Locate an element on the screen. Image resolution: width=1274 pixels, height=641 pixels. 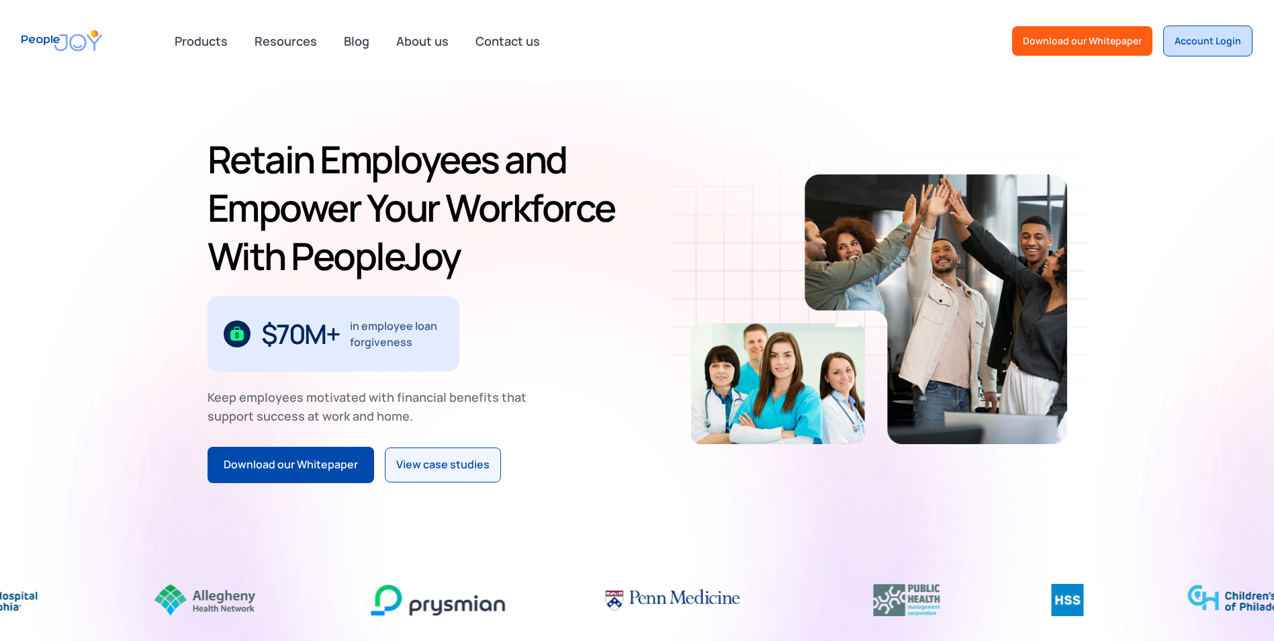
a: View case studies is located at coordinates (443, 465).